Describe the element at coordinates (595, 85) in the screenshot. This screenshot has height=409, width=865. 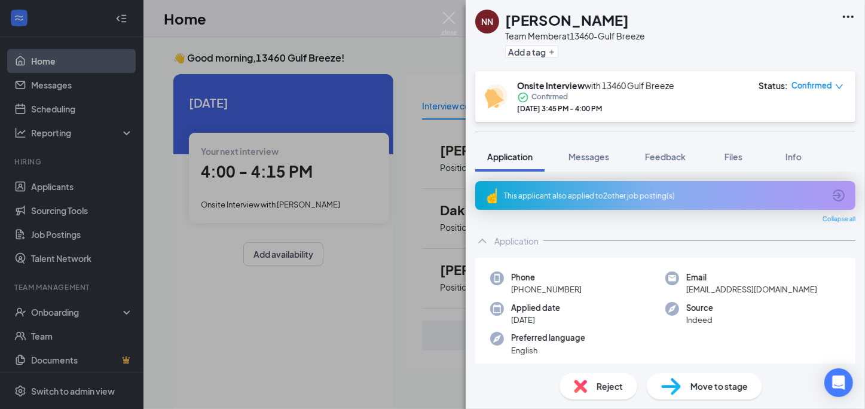
I see `div: with 13460 Gulf Breeze` at that location.